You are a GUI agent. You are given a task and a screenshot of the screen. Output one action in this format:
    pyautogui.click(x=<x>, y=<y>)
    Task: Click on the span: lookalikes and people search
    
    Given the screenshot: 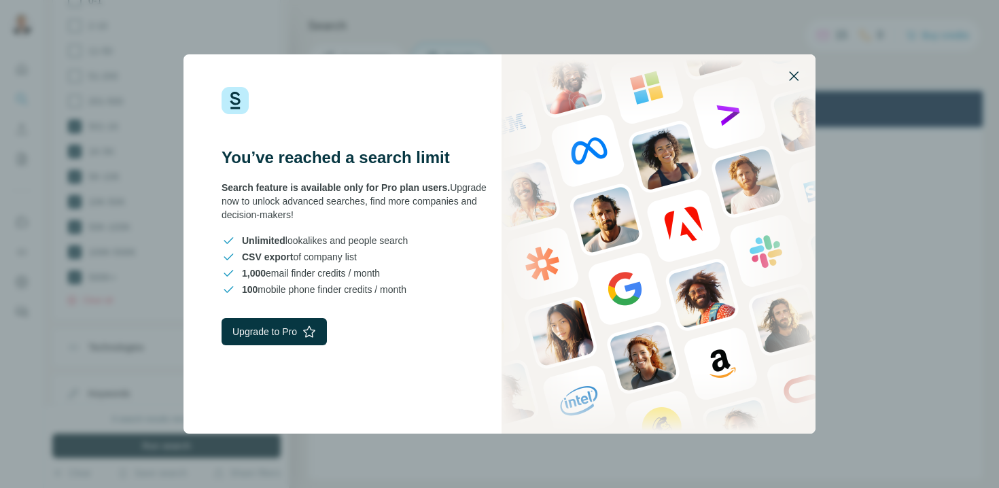 What is the action you would take?
    pyautogui.click(x=325, y=241)
    